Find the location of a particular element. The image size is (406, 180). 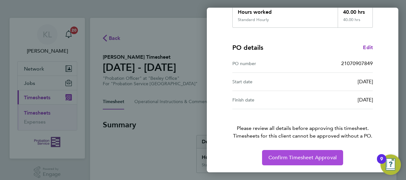

button: Confirm Timesheet Approval is located at coordinates (302, 158).